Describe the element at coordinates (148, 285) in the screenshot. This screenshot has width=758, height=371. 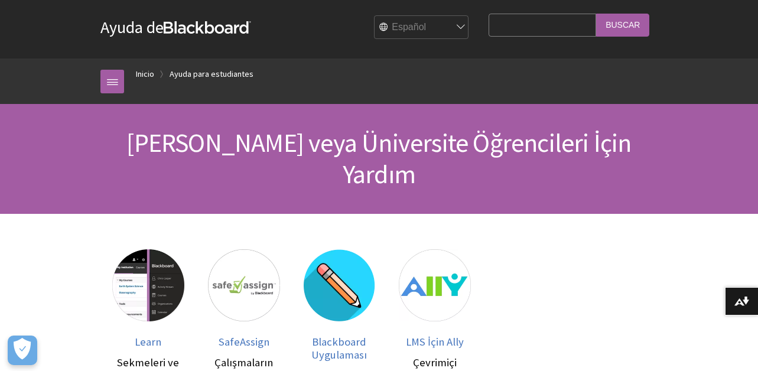
I see `img: Learn` at that location.